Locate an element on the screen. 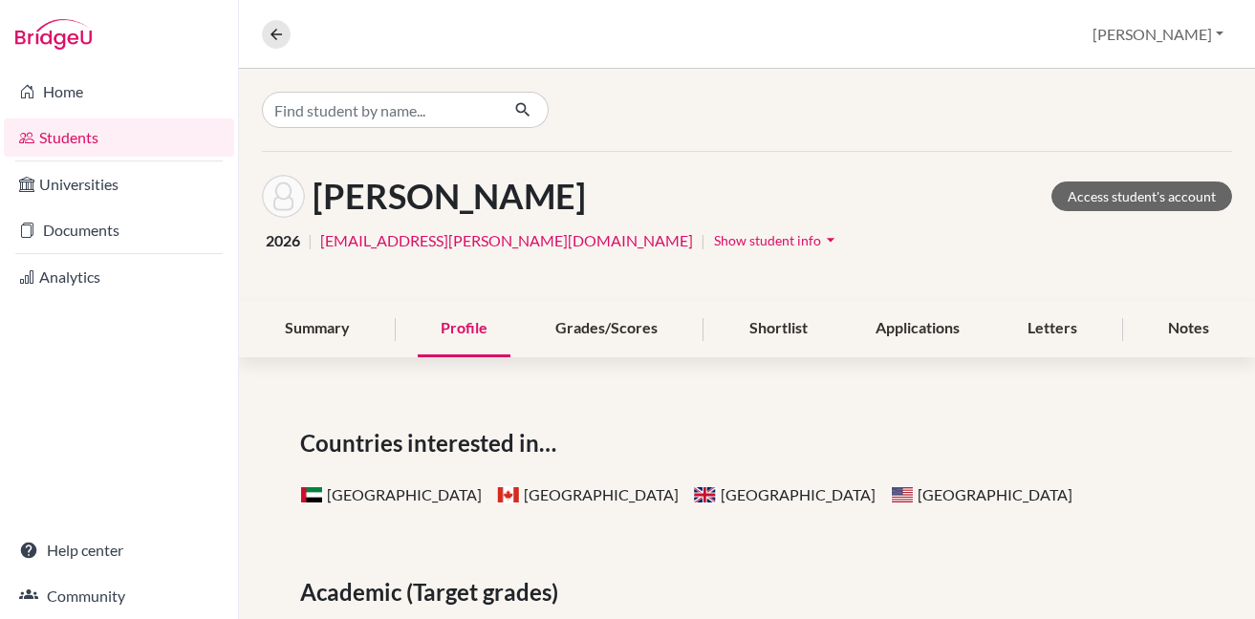 The height and width of the screenshot is (619, 1255). span: United States of America is located at coordinates (902, 495).